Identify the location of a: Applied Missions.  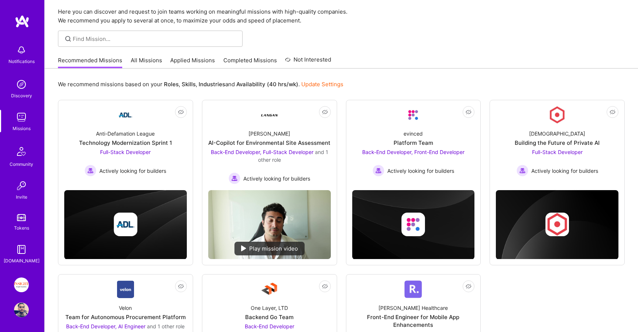
(192, 62).